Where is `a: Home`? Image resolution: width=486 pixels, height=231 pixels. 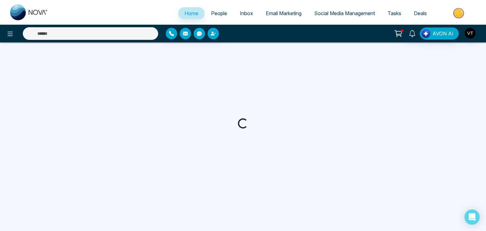
a: Home is located at coordinates (191, 13).